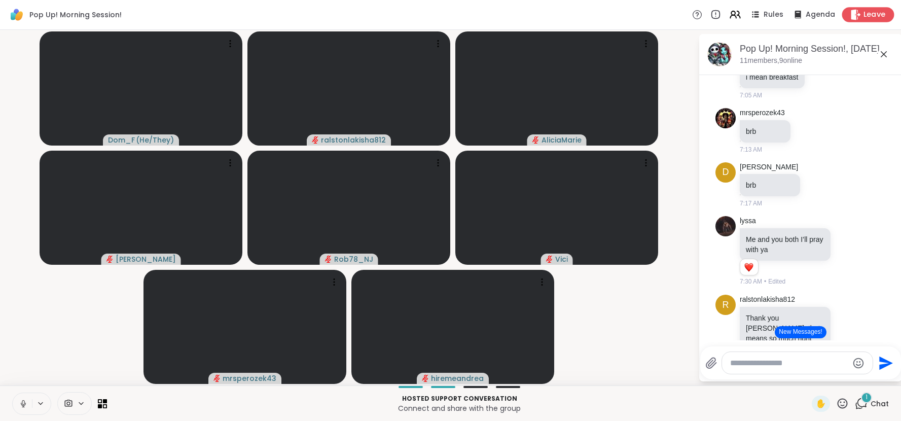  I want to click on span: Chat, so click(879, 403).